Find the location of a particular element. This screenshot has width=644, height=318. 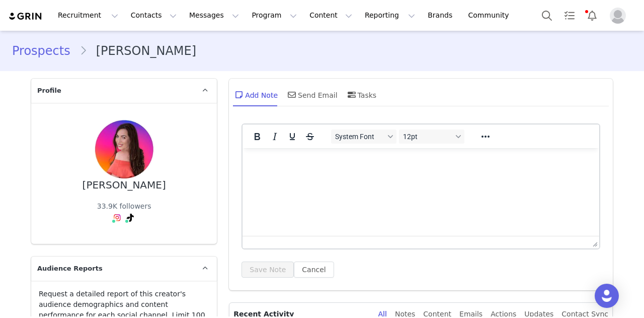

button: Profile is located at coordinates (620, 16).